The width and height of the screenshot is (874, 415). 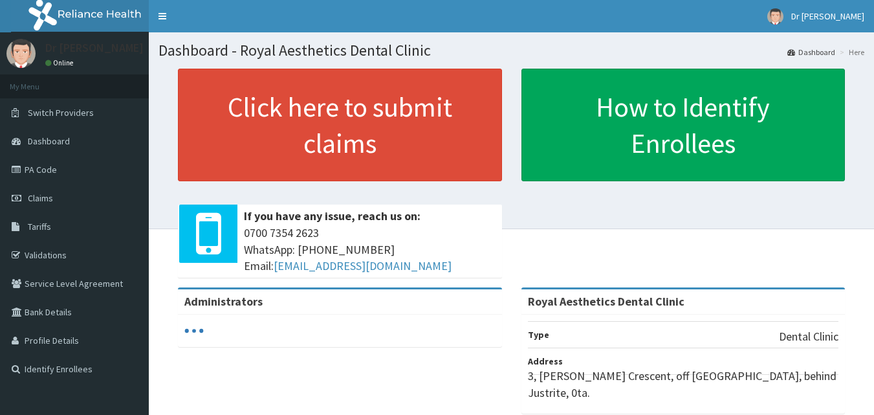 I want to click on span: Tariffs, so click(x=39, y=227).